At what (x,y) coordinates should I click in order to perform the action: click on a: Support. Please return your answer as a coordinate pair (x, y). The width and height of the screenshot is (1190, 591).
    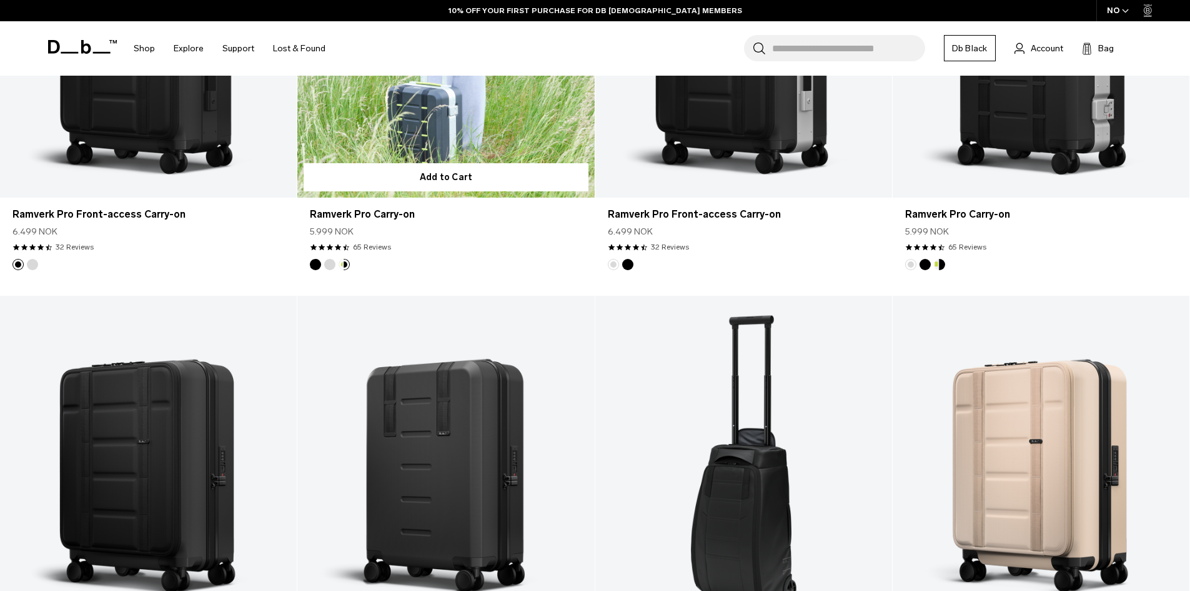
    Looking at the image, I should click on (238, 48).